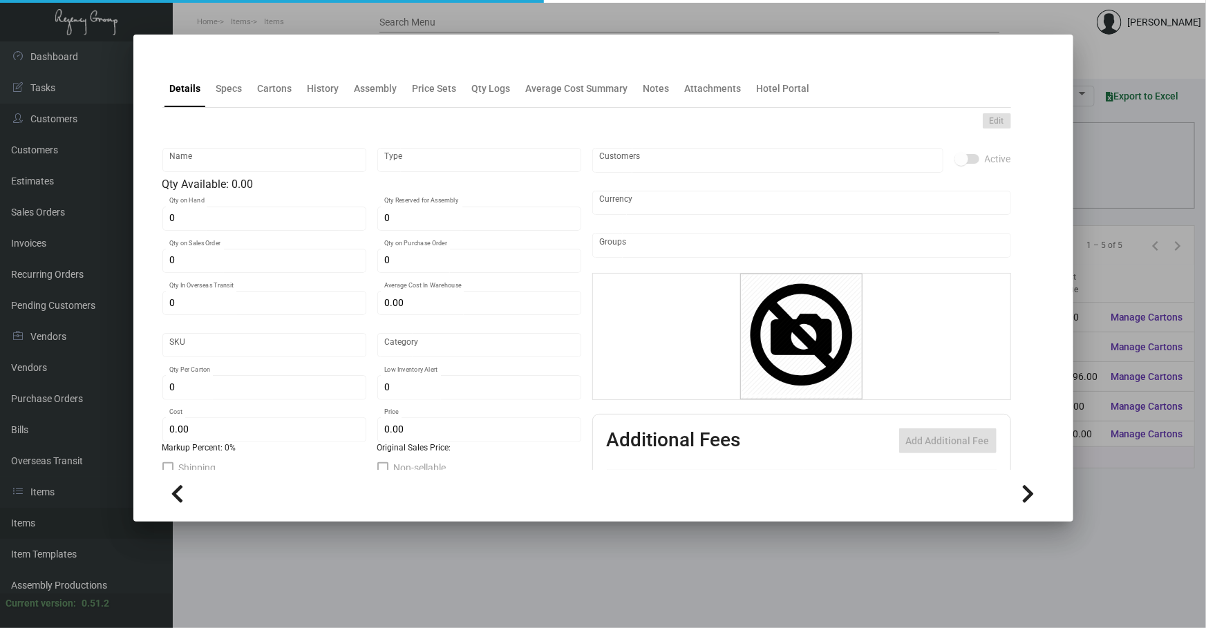  I want to click on div: Assembly, so click(376, 88).